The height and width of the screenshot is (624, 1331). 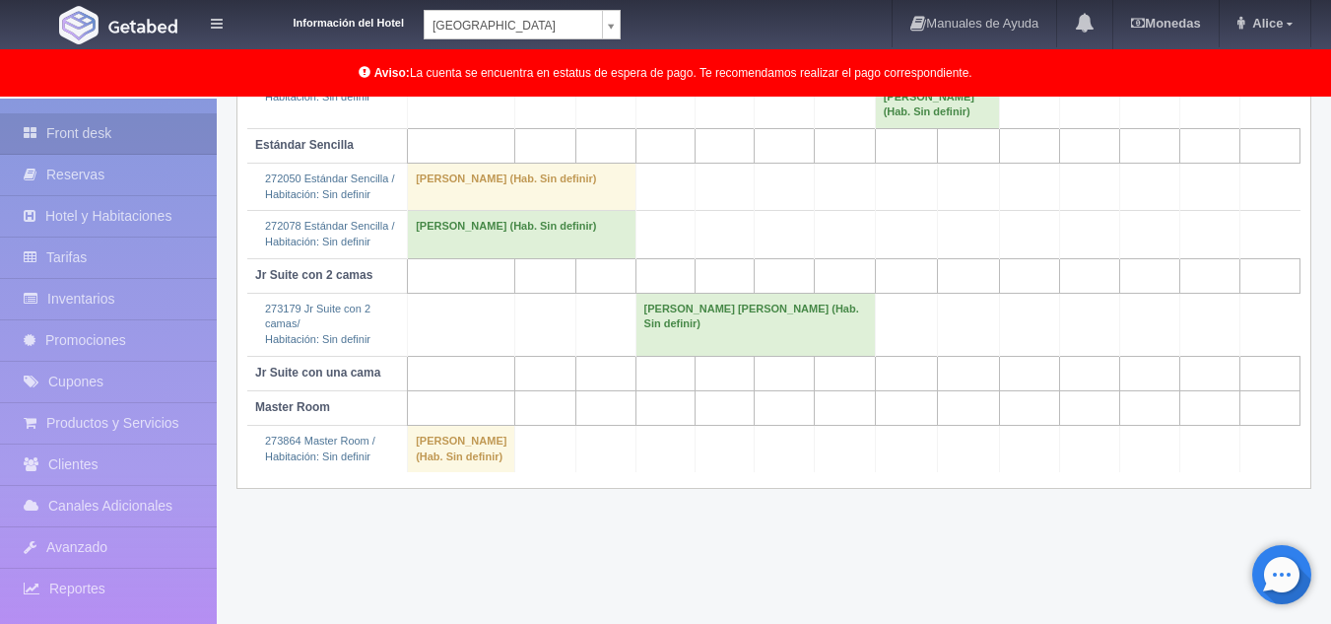 What do you see at coordinates (293, 407) in the screenshot?
I see `b: Master Room` at bounding box center [293, 407].